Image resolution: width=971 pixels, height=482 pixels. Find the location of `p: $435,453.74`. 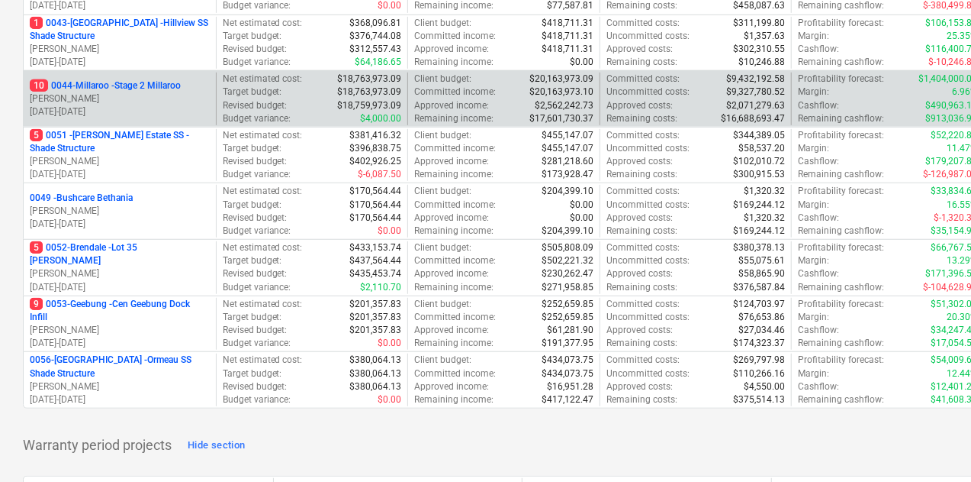

p: $435,453.74 is located at coordinates (375, 273).